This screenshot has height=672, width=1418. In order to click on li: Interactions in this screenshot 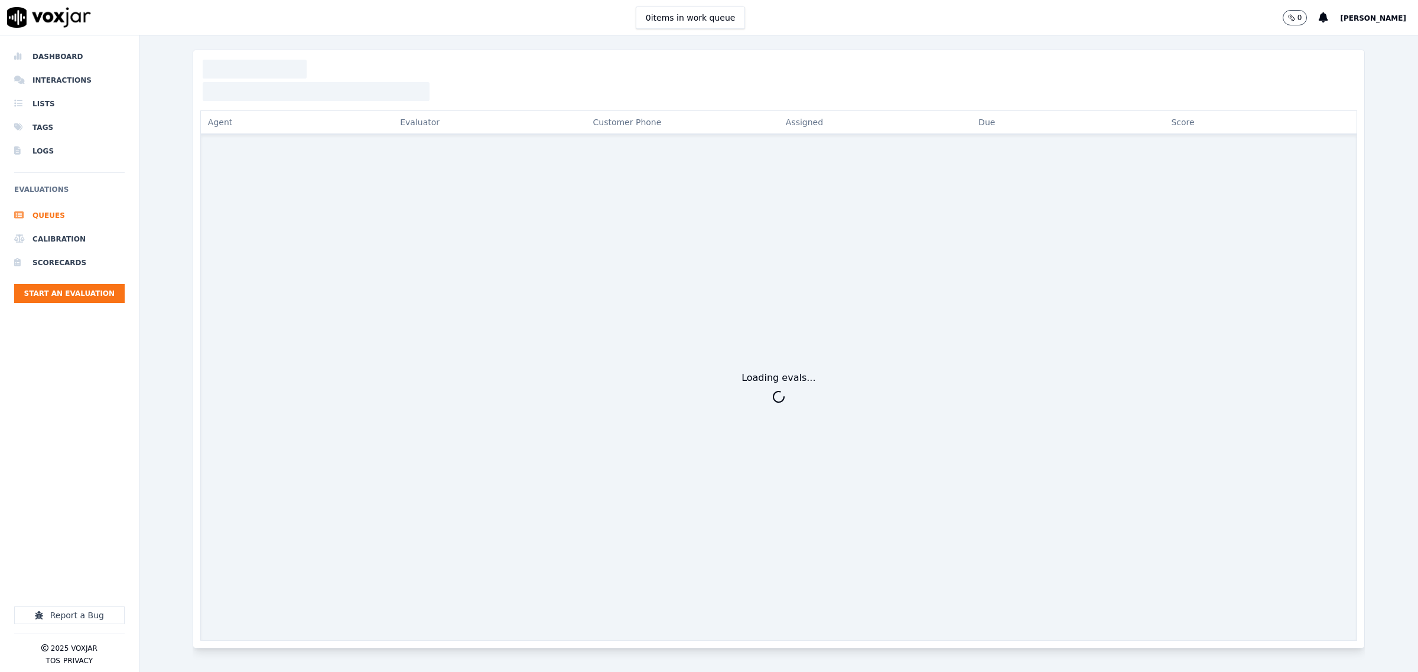, I will do `click(69, 80)`.